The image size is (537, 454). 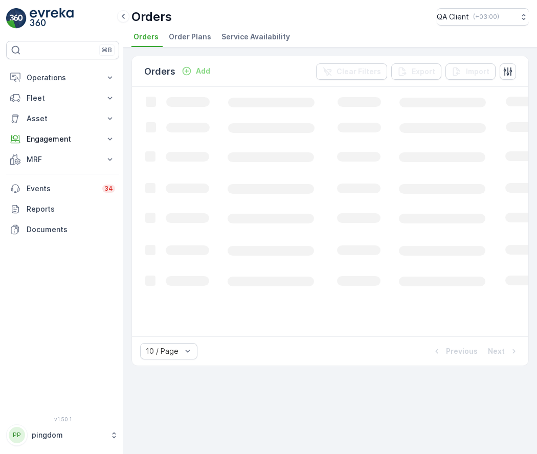 I want to click on span: Order Plans, so click(x=190, y=37).